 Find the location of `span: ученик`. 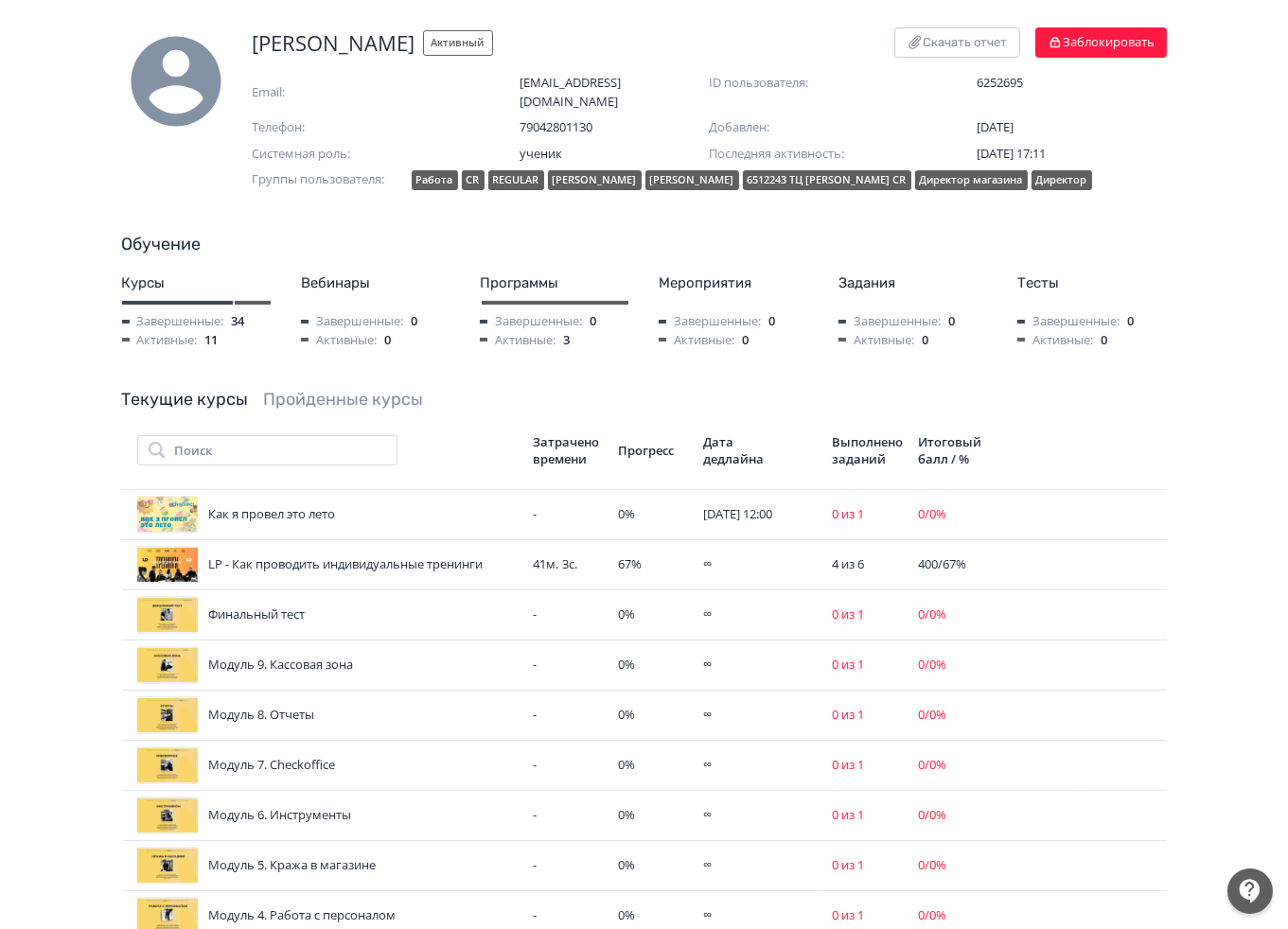

span: ученик is located at coordinates (616, 154).